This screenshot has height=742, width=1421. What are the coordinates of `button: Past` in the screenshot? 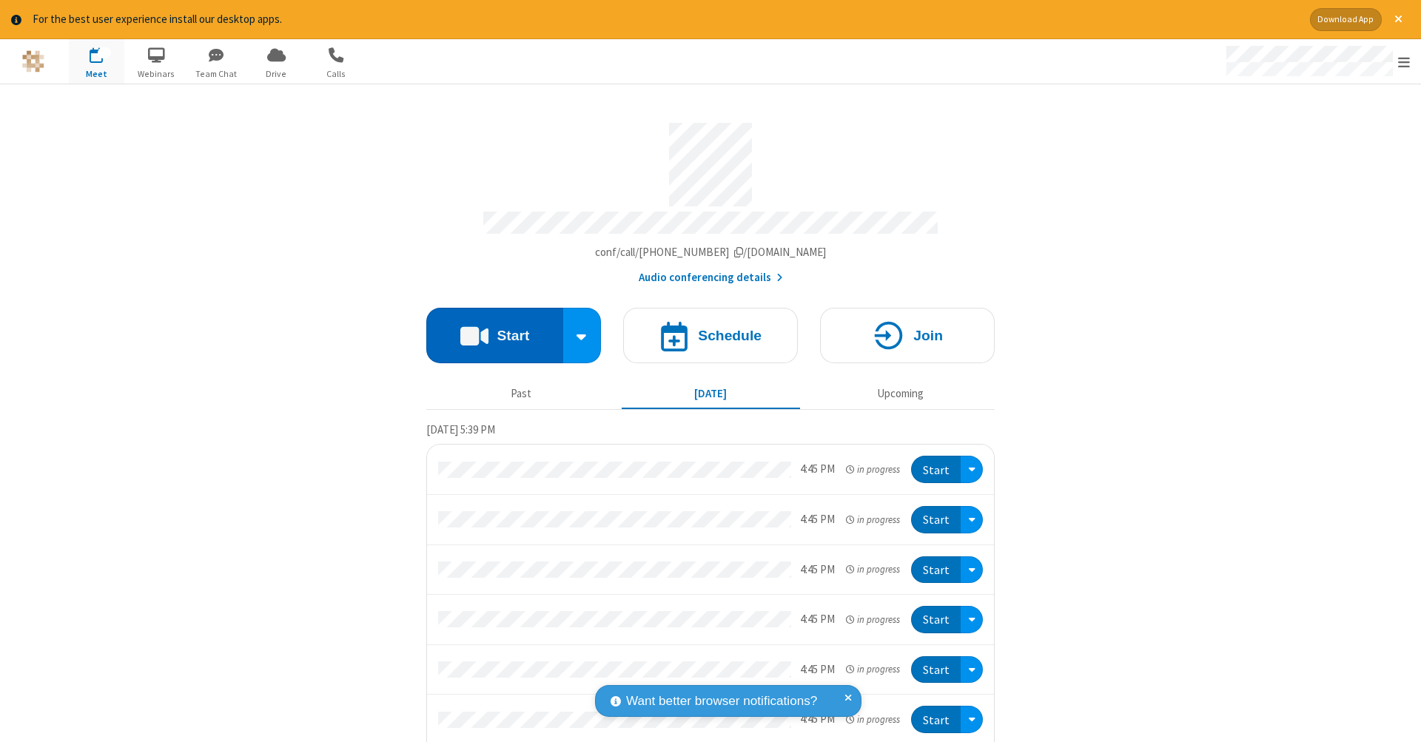 It's located at (521, 395).